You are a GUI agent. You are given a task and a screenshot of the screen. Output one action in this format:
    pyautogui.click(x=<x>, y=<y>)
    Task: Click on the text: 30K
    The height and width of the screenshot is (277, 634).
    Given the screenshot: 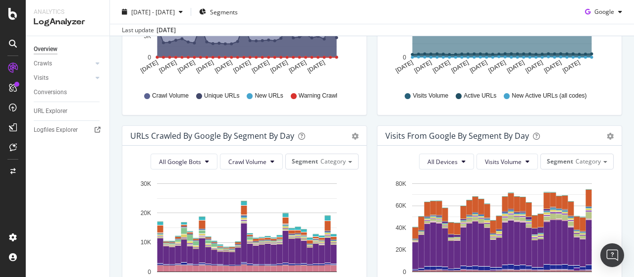 What is the action you would take?
    pyautogui.click(x=146, y=184)
    